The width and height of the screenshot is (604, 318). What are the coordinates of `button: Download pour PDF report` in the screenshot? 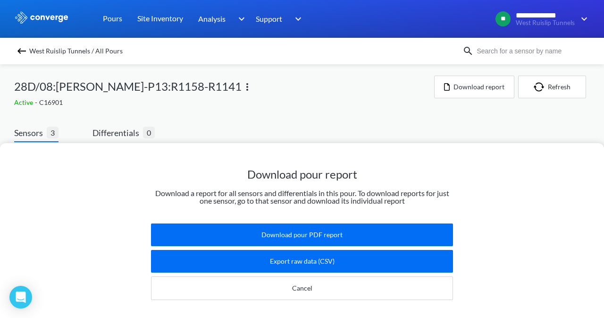 It's located at (302, 235).